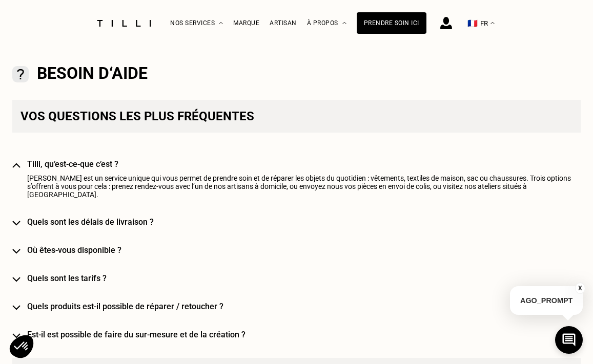 This screenshot has width=593, height=364. I want to click on img: menu déroulant, so click(492, 23).